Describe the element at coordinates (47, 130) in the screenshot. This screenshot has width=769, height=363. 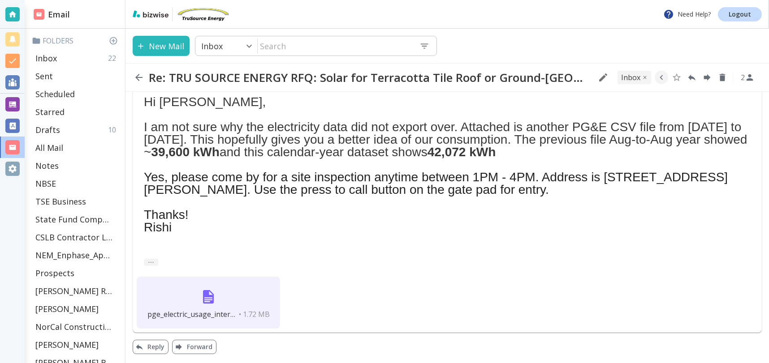
I see `p: Drafts` at that location.